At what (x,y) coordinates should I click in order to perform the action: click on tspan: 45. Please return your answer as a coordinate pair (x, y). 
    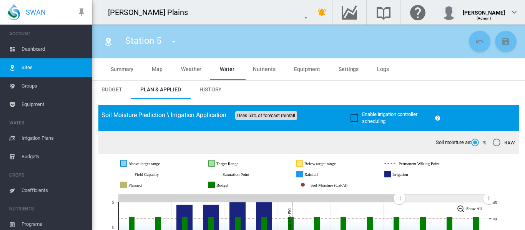
    Looking at the image, I should click on (494, 202).